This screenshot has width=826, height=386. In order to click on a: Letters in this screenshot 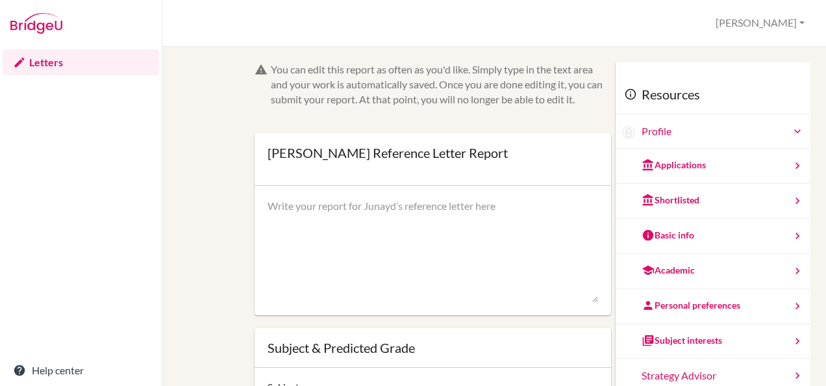, I will do `click(81, 62)`.